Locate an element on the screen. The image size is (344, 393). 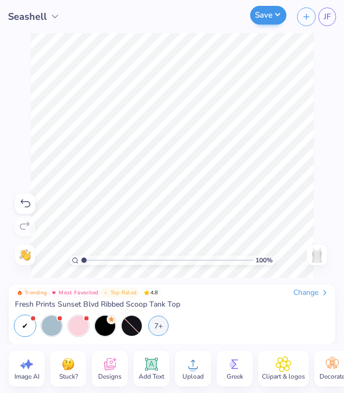
span: Greek is located at coordinates (235, 376).